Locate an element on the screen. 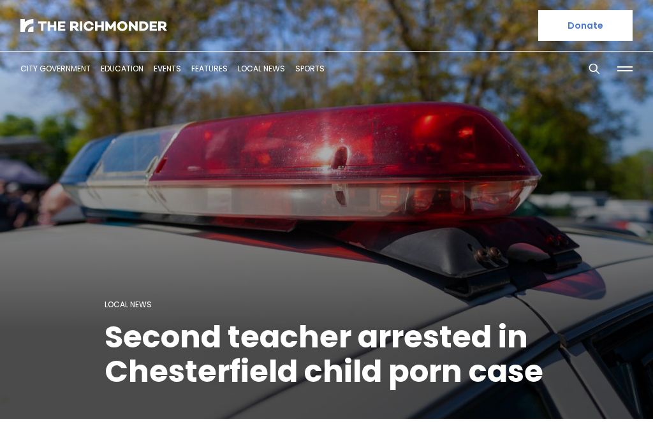 Image resolution: width=653 pixels, height=422 pixels. a: Events is located at coordinates (167, 68).